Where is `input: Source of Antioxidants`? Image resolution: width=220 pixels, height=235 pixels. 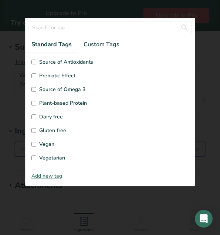
input: Source of Antioxidants is located at coordinates (34, 62).